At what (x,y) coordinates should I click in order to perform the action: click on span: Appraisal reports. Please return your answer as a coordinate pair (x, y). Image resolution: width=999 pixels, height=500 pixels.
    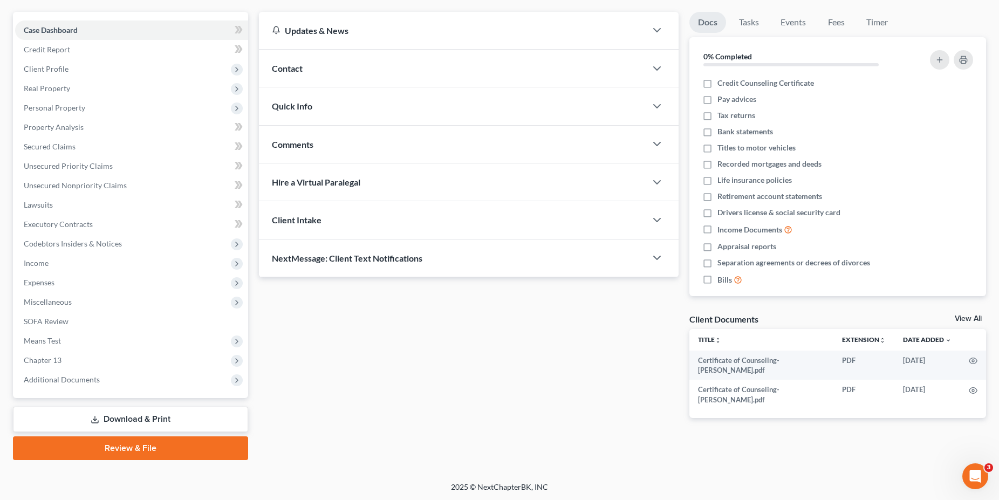
    Looking at the image, I should click on (746, 246).